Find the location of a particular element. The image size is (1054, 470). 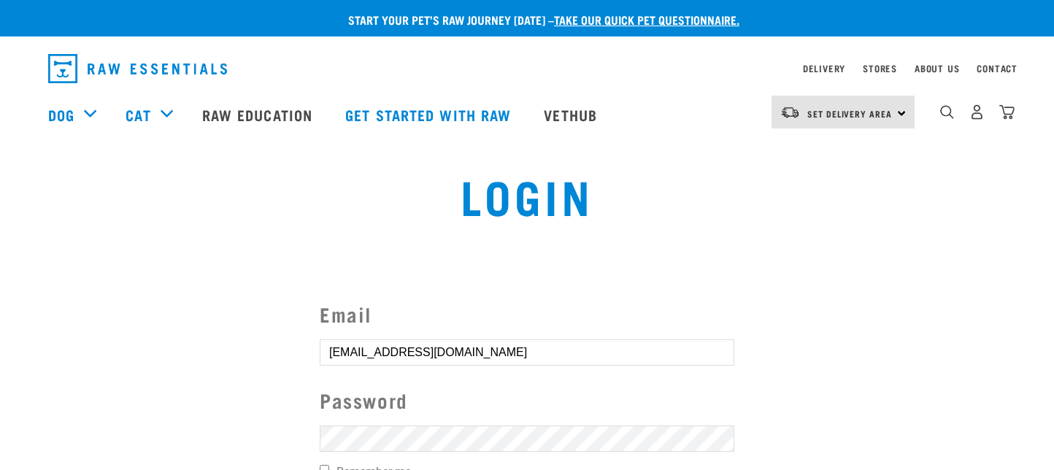

a: Delivery is located at coordinates (824, 68).